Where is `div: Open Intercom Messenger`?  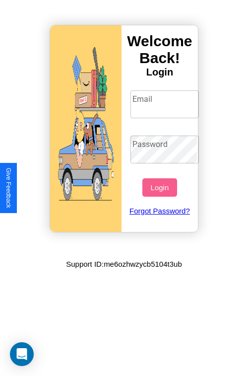 div: Open Intercom Messenger is located at coordinates (22, 354).